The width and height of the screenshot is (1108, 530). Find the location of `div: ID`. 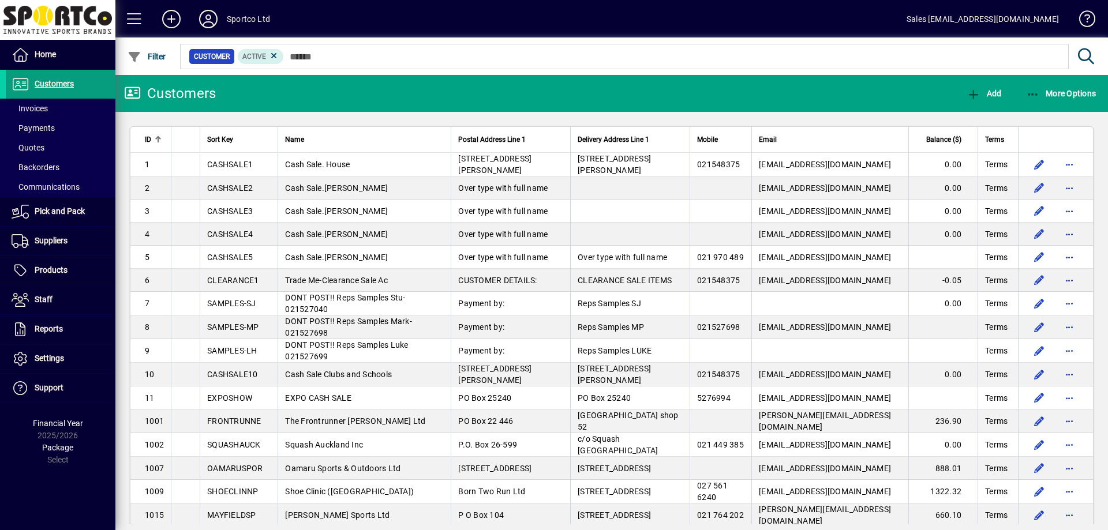

div: ID is located at coordinates (154, 140).